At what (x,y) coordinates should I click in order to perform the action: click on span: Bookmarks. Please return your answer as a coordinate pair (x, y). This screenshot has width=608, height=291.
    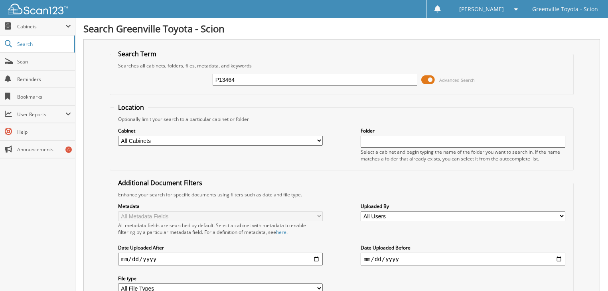
    Looking at the image, I should click on (44, 97).